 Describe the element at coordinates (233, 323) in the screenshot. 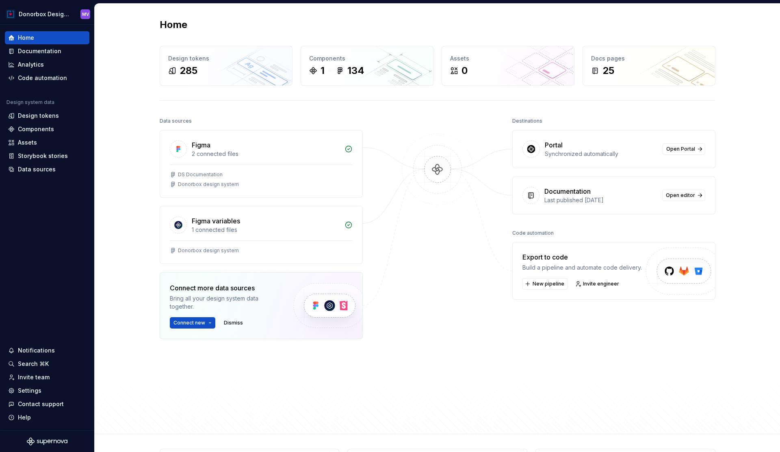

I see `span: Dismiss` at that location.